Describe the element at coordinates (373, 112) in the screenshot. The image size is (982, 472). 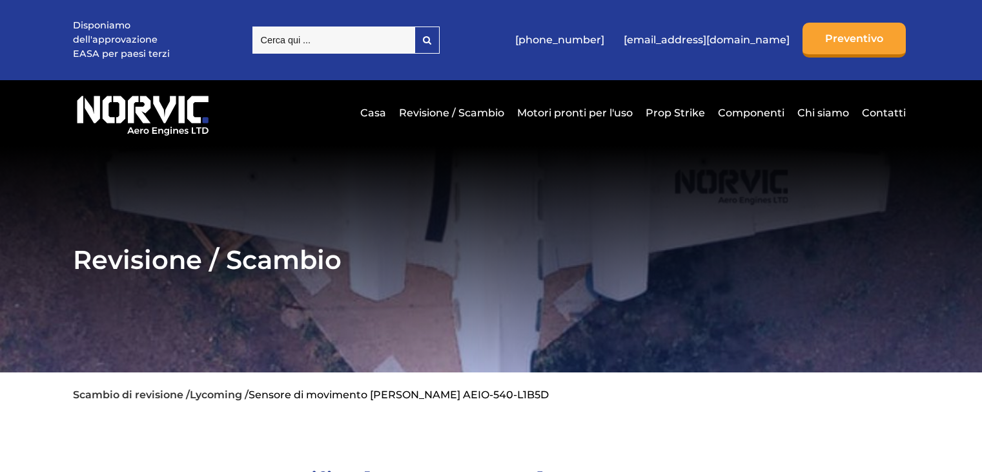
I see `a: Casa` at that location.